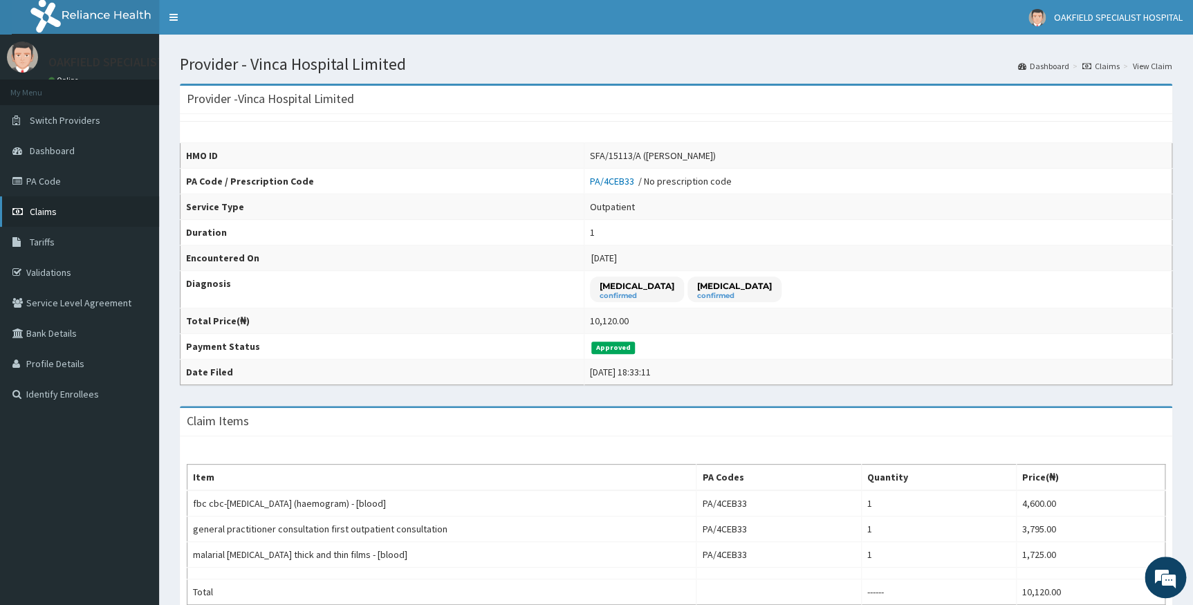 The width and height of the screenshot is (1193, 605). Describe the element at coordinates (1152, 66) in the screenshot. I see `a: View Claim` at that location.